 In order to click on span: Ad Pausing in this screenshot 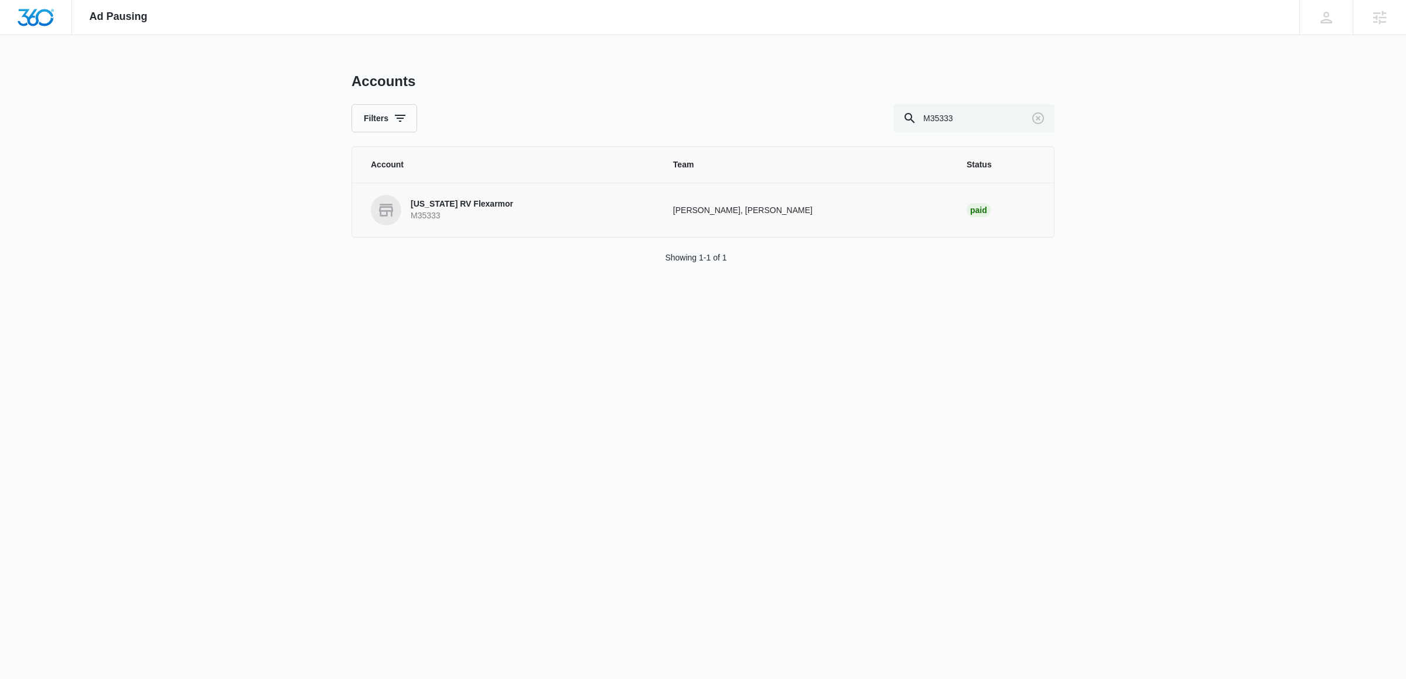, I will do `click(118, 16)`.